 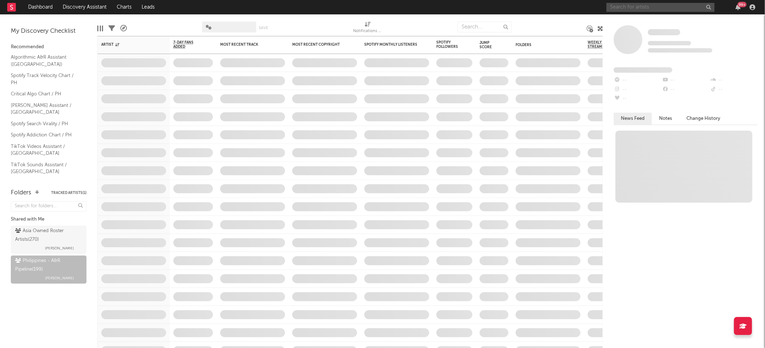 I want to click on div: Spotify Monthly Listeners, so click(x=391, y=45).